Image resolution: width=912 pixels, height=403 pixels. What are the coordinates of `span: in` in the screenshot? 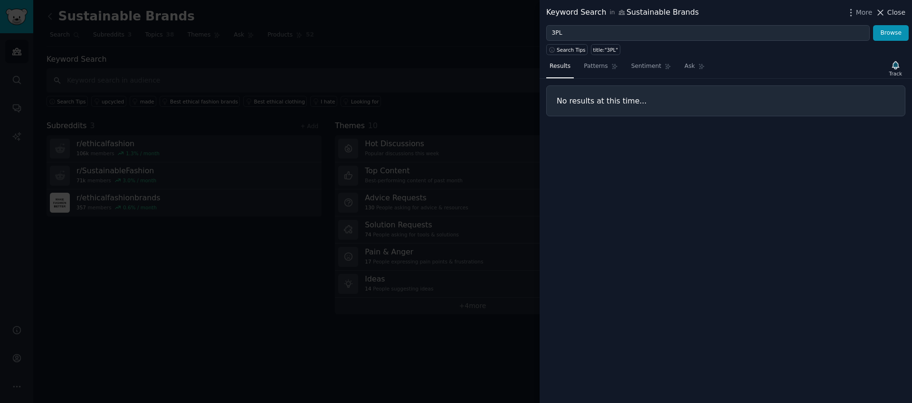 It's located at (612, 13).